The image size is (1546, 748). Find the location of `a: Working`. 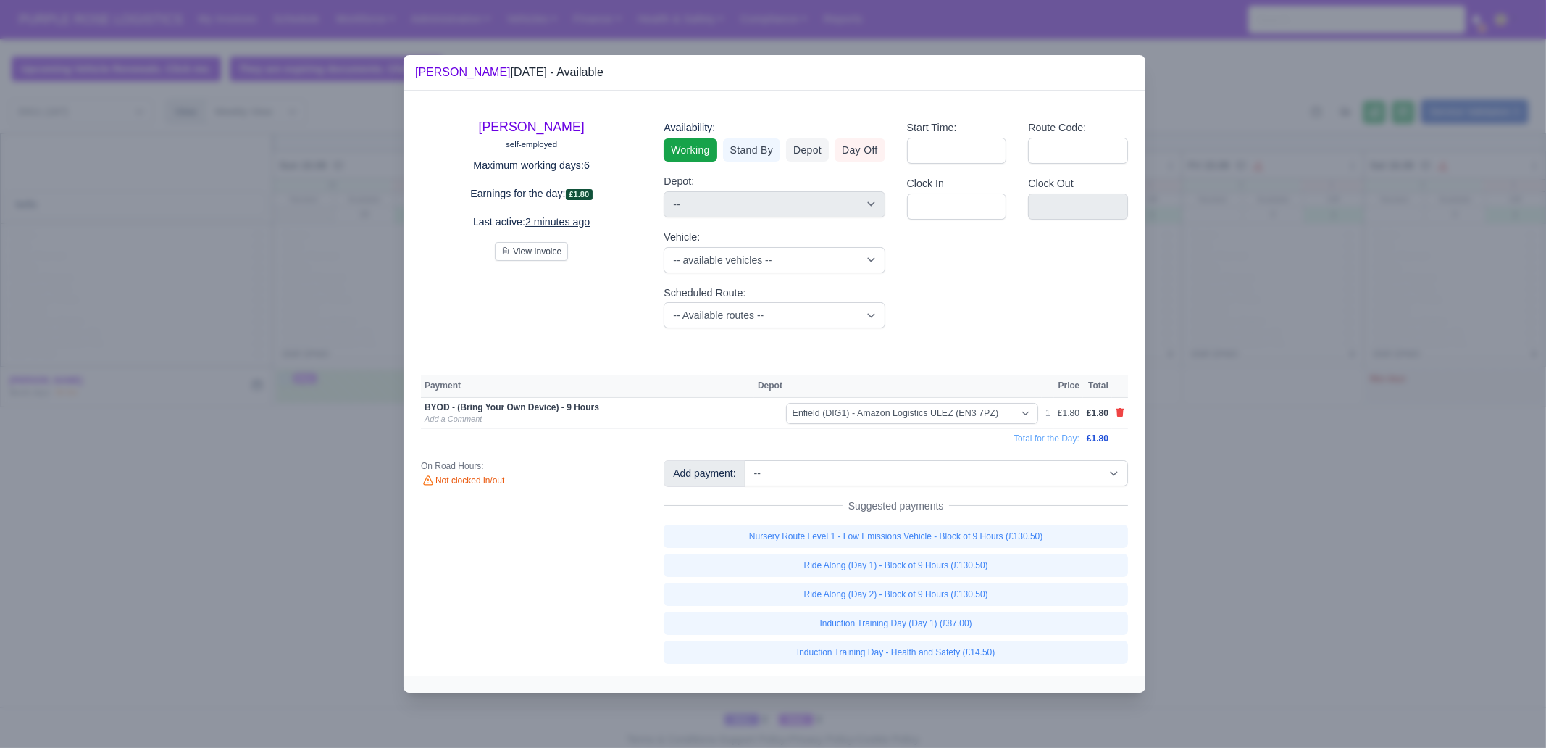

a: Working is located at coordinates (690, 150).